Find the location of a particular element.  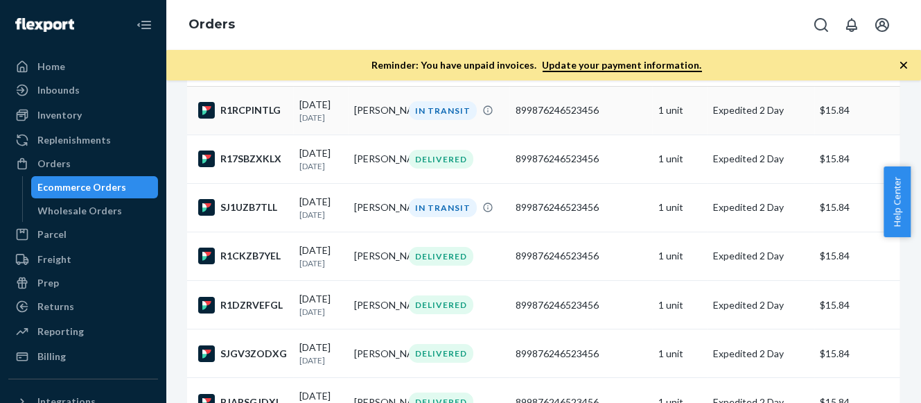

div: Inventory is located at coordinates (60, 115).